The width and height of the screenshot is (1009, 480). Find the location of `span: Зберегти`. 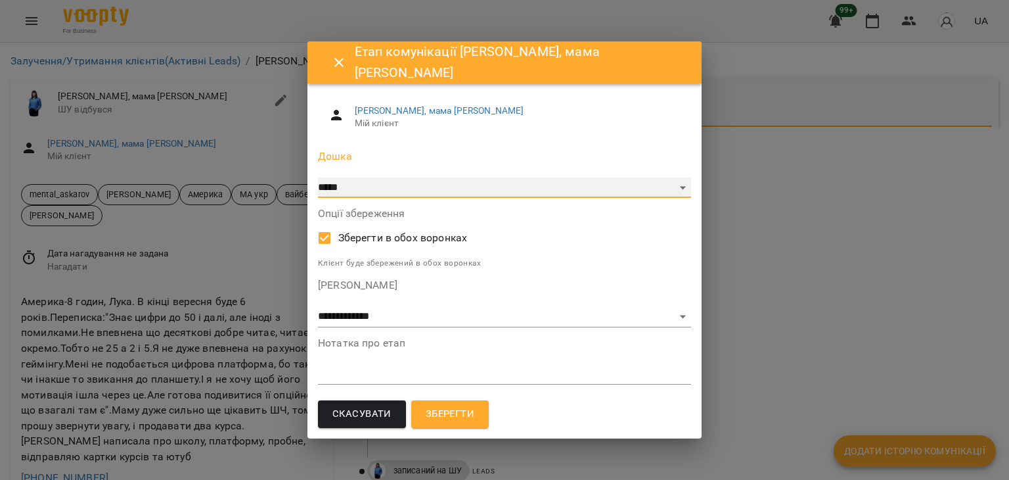

span: Зберегти is located at coordinates (450, 414).